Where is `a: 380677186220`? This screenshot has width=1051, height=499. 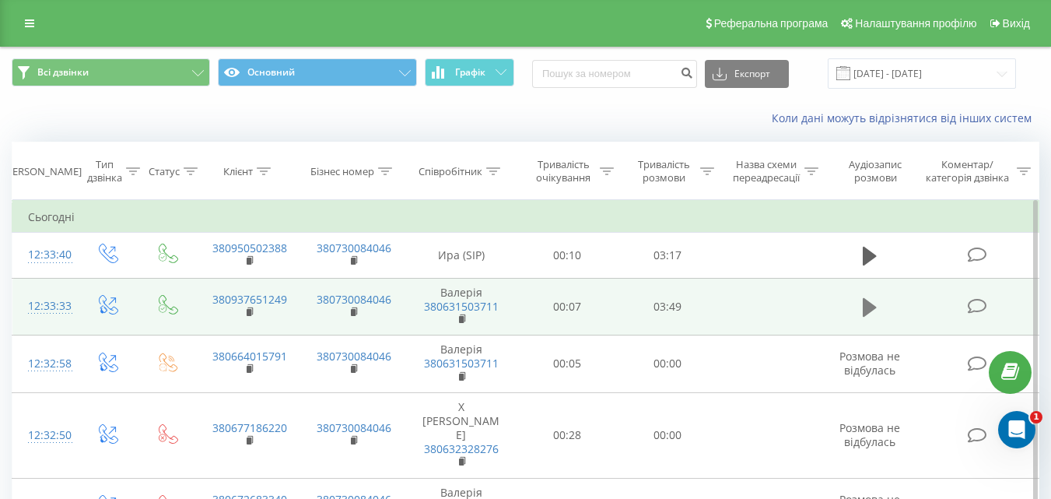
a: 380677186220 is located at coordinates (250, 427).